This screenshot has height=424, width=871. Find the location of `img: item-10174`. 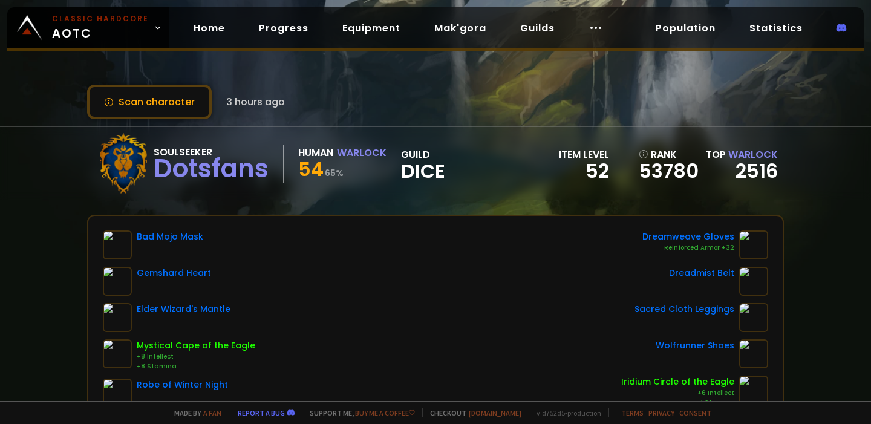

img: item-10174 is located at coordinates (117, 354).